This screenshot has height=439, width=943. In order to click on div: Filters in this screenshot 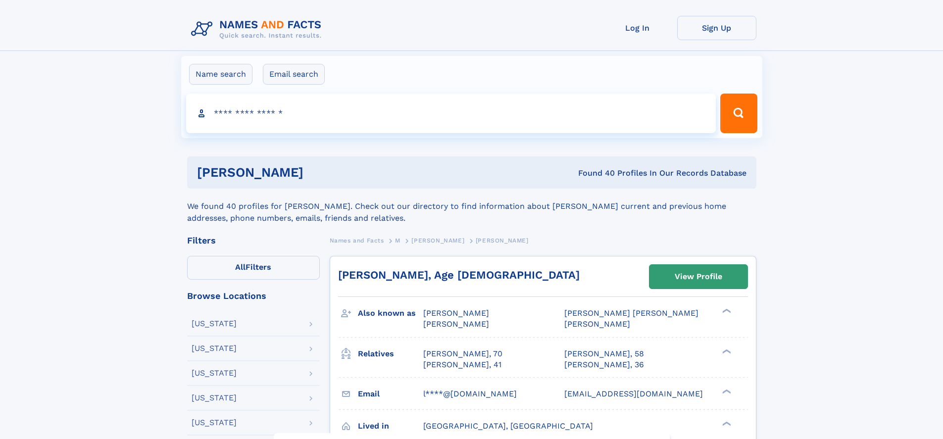, I will do `click(253, 241)`.